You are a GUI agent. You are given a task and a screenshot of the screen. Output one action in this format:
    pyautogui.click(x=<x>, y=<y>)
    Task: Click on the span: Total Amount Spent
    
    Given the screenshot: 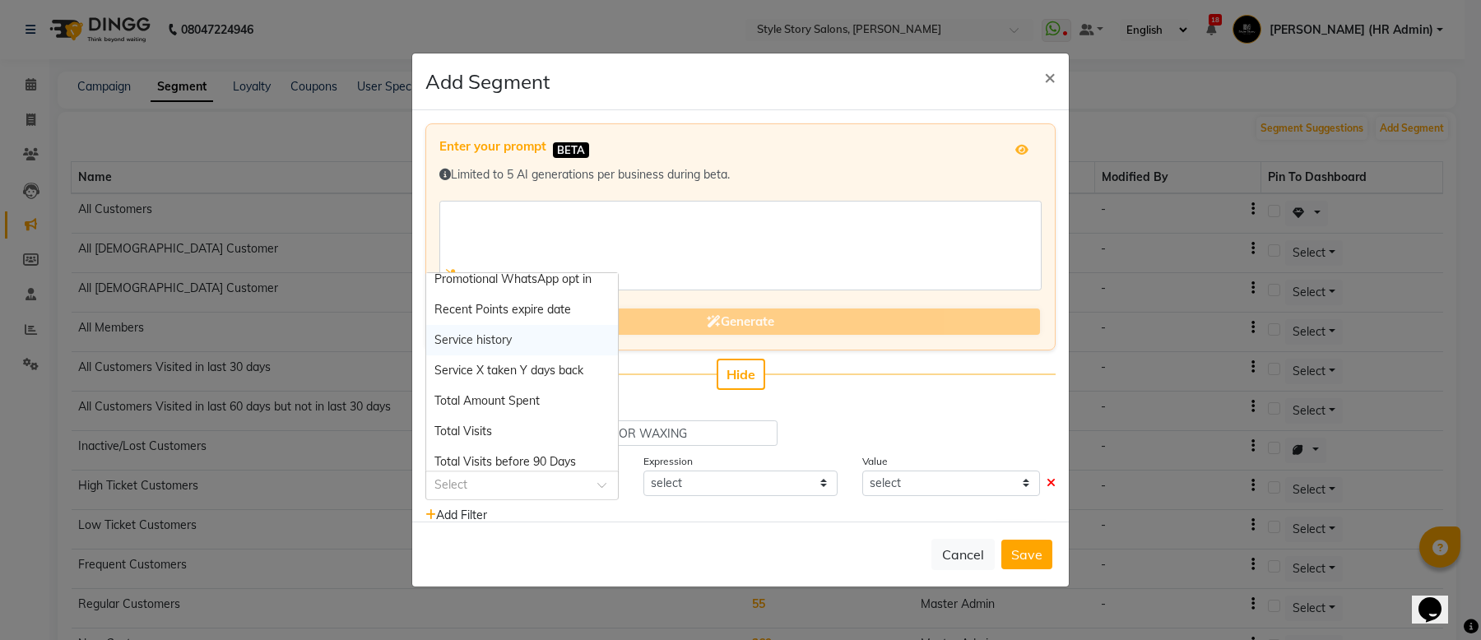 What is the action you would take?
    pyautogui.click(x=487, y=401)
    